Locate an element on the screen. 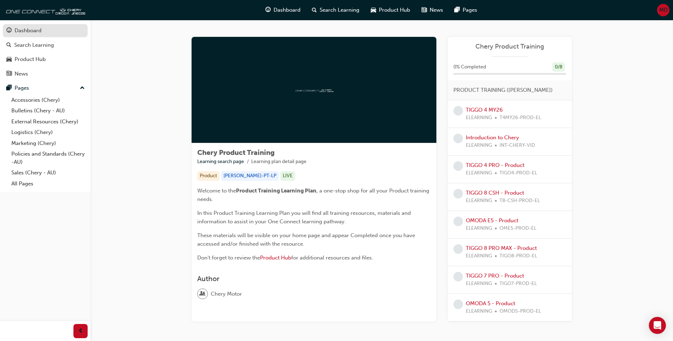  span: Don't forget to review the is located at coordinates (228, 258).